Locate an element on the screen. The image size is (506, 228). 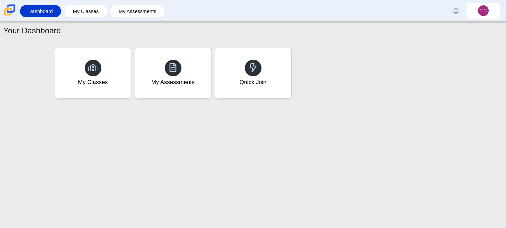
img: Carmen School of Science & Technology is located at coordinates (10, 10).